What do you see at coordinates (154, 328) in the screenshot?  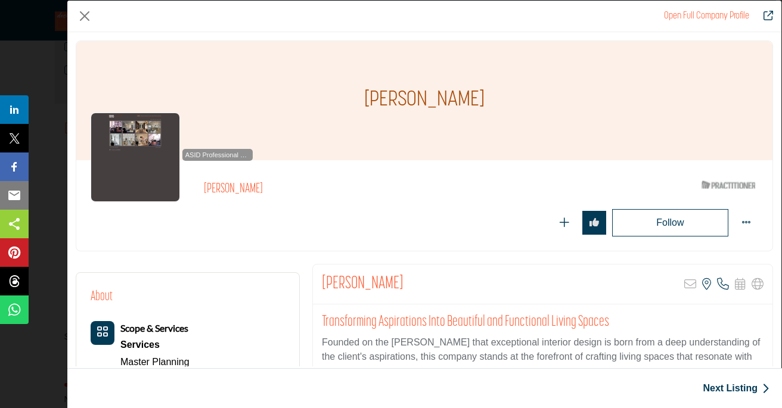 I see `a: Scope & Services` at bounding box center [154, 328].